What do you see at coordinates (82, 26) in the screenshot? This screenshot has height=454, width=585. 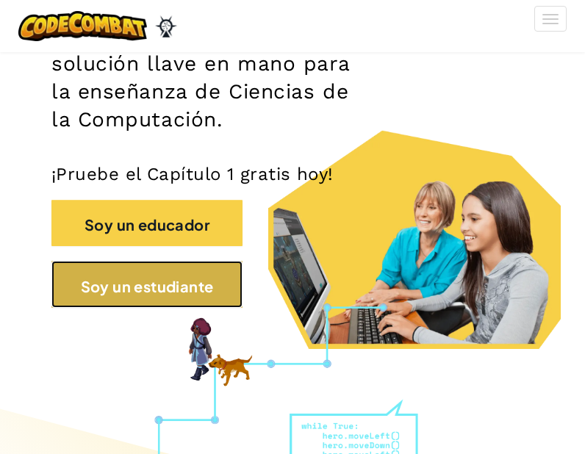 I see `img: Logotipo de CodeCombat` at bounding box center [82, 26].